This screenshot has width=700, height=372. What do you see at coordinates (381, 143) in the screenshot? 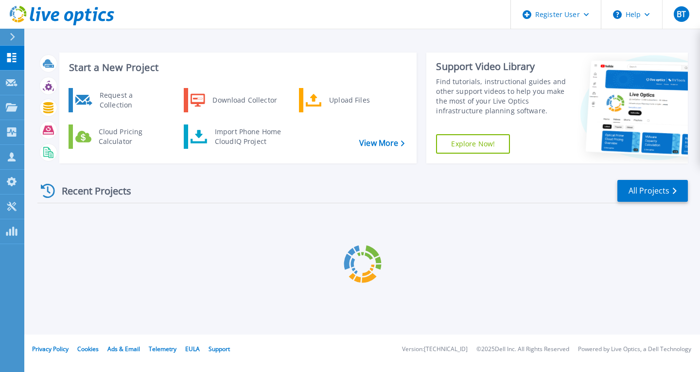
I see `a: View More` at bounding box center [381, 143].